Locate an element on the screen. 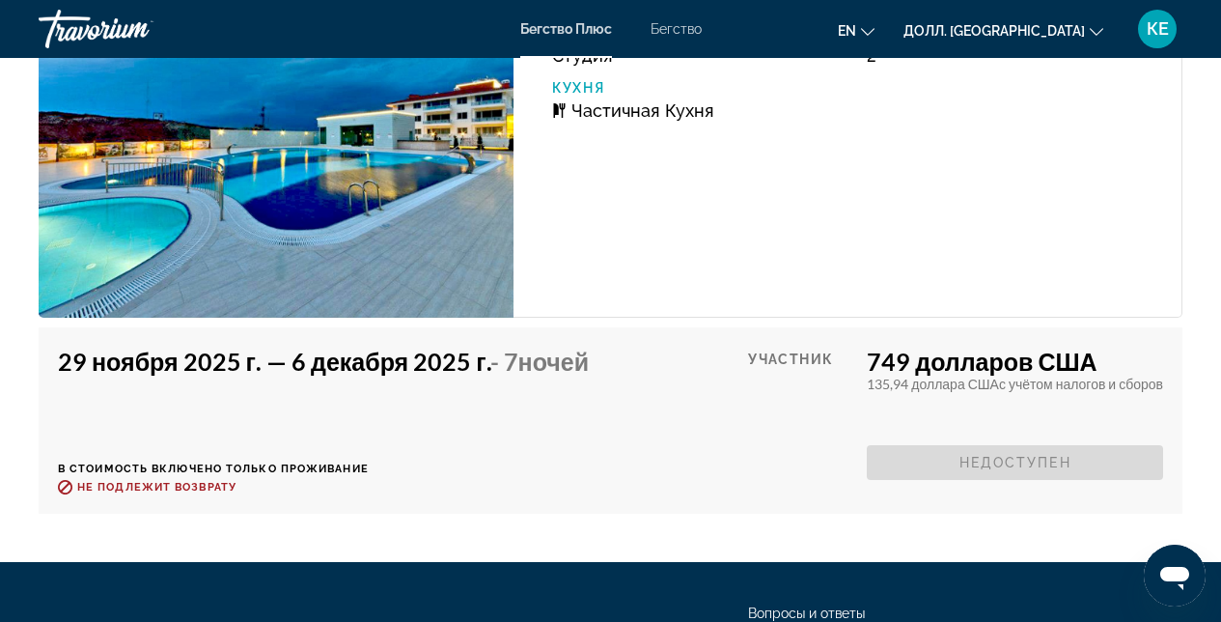  a: Вопросы и ответы is located at coordinates (806, 613).